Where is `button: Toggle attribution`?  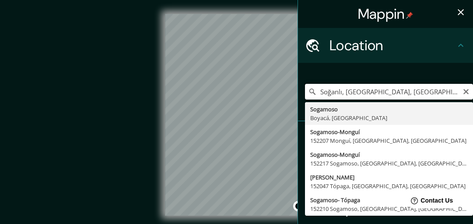
button: Toggle attribution is located at coordinates (298, 206).